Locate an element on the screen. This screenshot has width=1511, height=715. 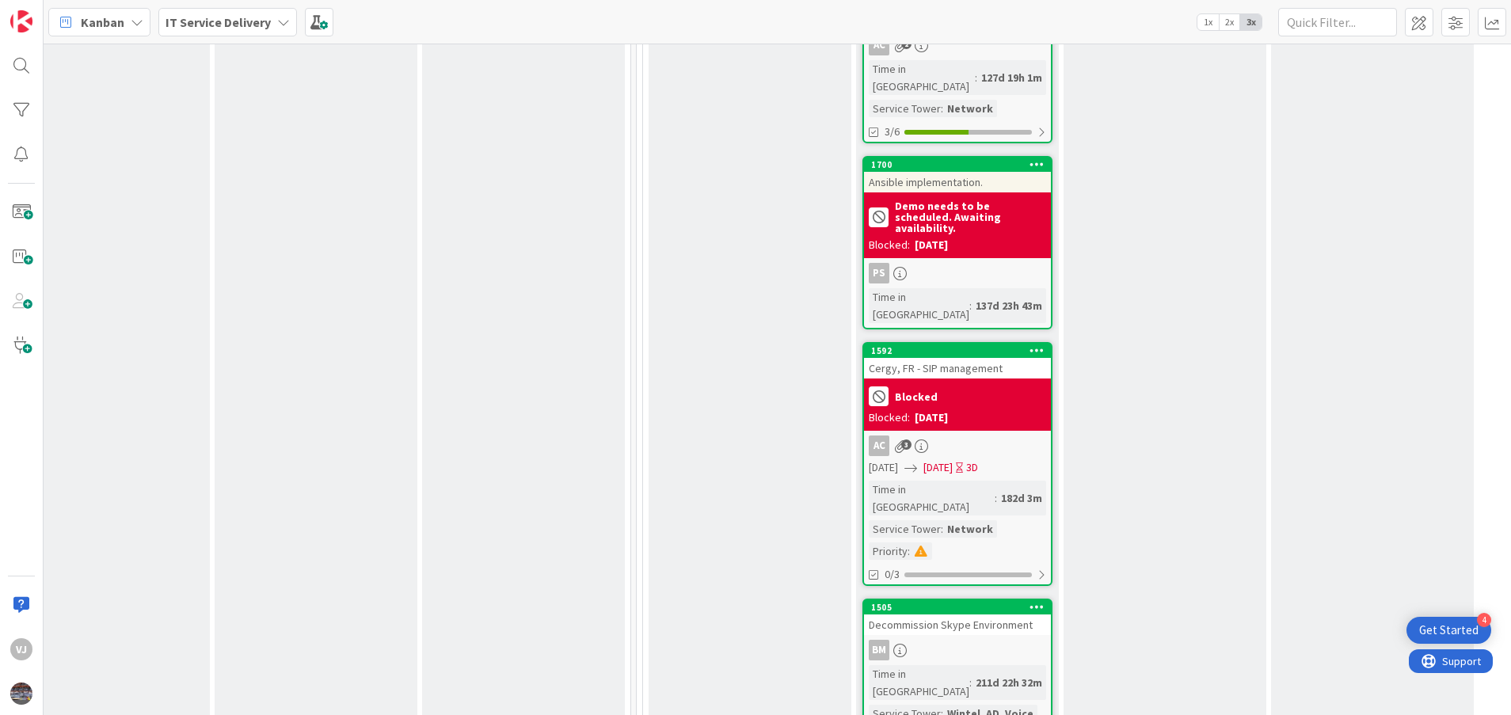
span: 2x is located at coordinates (1229, 22).